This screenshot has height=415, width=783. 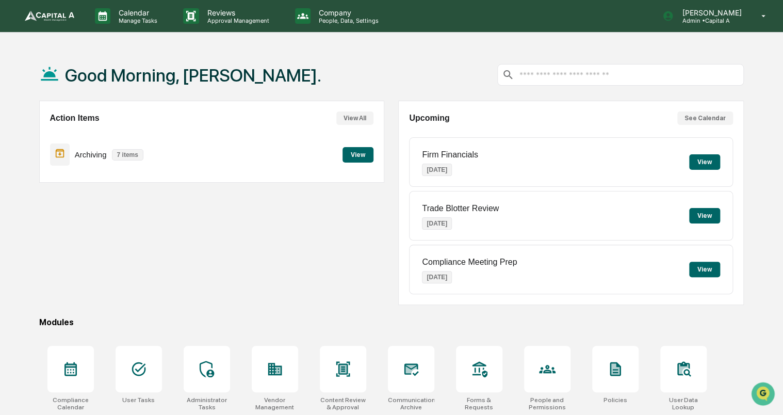 I want to click on button: Start new chat, so click(x=182, y=88).